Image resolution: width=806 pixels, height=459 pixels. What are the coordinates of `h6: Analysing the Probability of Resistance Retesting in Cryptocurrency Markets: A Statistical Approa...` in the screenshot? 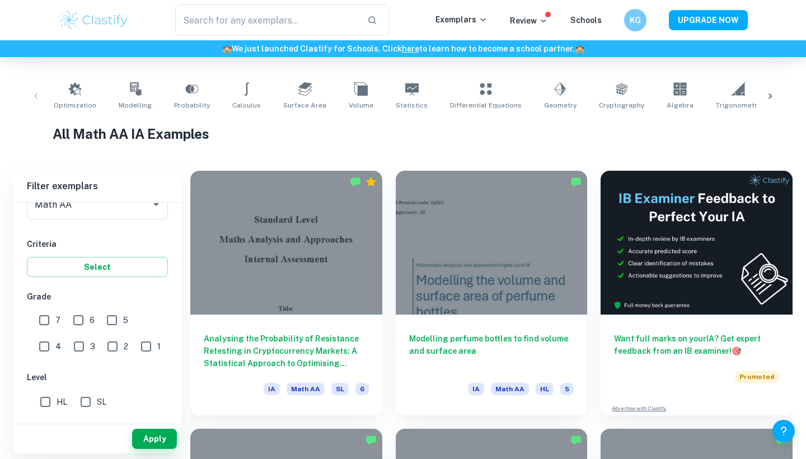 It's located at (286, 351).